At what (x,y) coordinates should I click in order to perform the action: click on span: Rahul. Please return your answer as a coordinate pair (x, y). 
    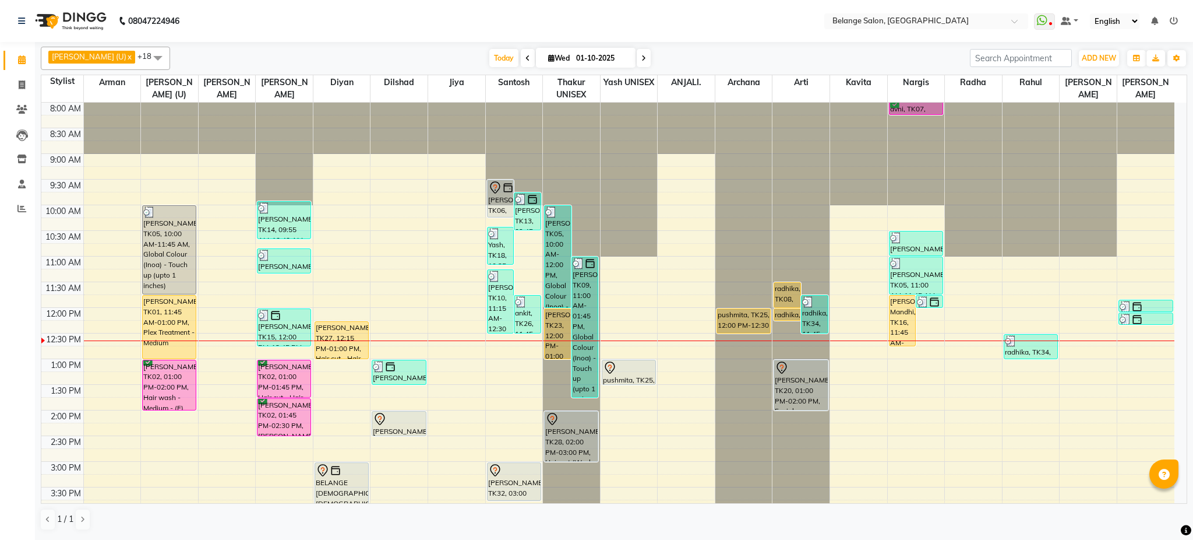
    Looking at the image, I should click on (1031, 82).